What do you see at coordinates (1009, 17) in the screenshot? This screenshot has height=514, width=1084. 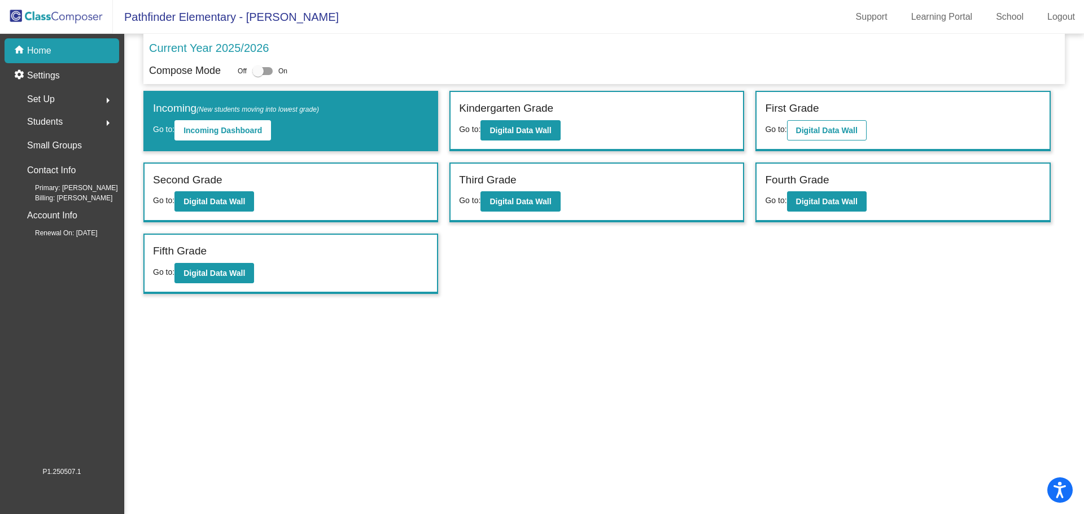 I see `a: School` at bounding box center [1009, 17].